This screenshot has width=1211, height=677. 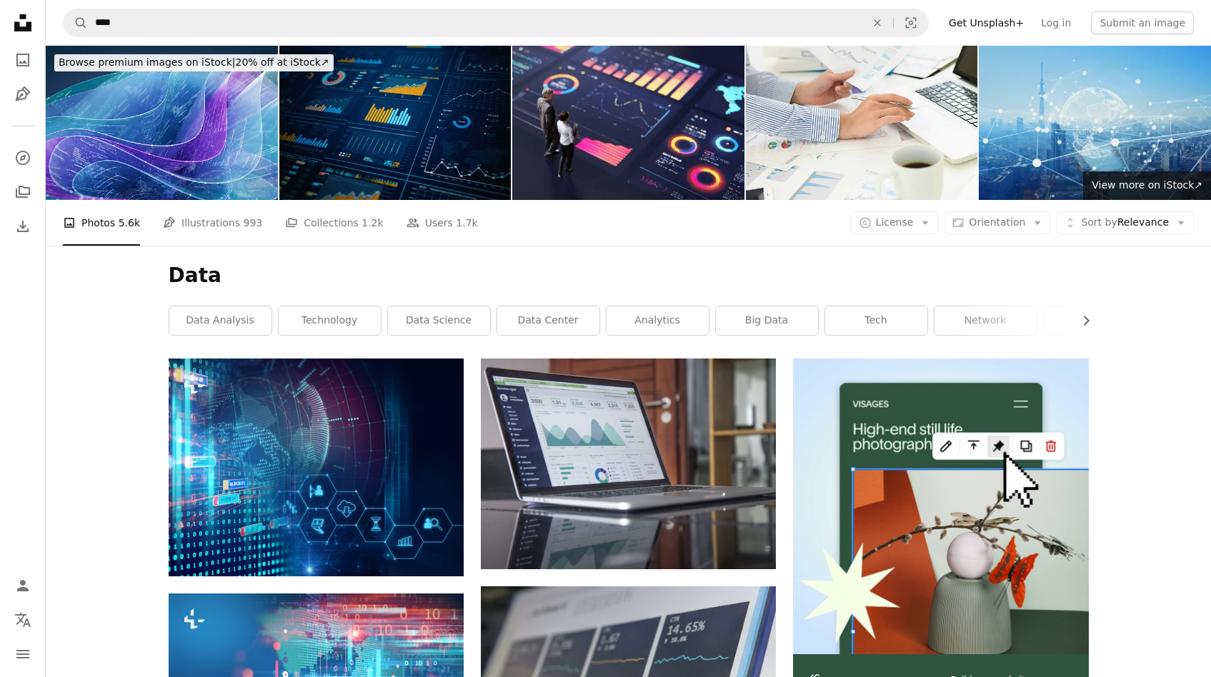 What do you see at coordinates (1125, 223) in the screenshot?
I see `span: Relevance` at bounding box center [1125, 223].